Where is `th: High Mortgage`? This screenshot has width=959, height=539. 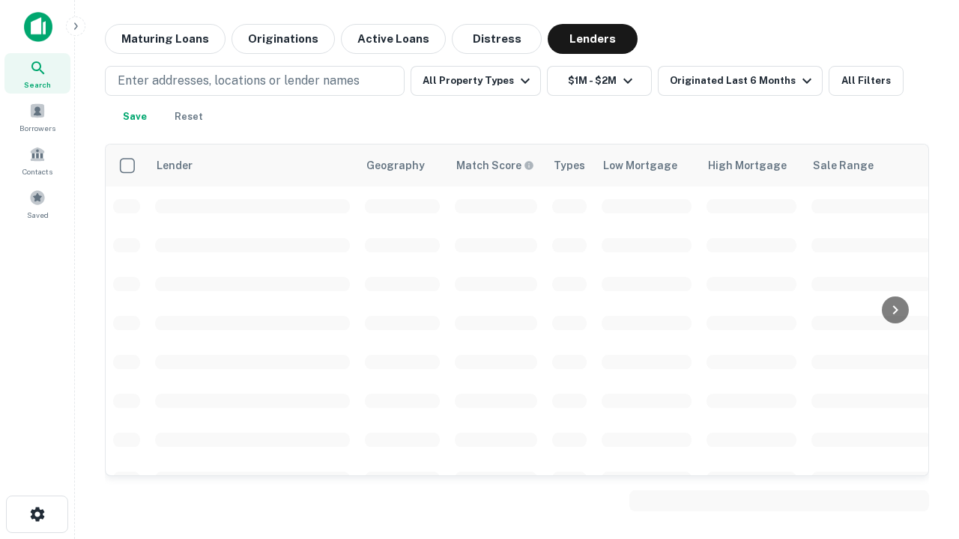 th: High Mortgage is located at coordinates (751, 165).